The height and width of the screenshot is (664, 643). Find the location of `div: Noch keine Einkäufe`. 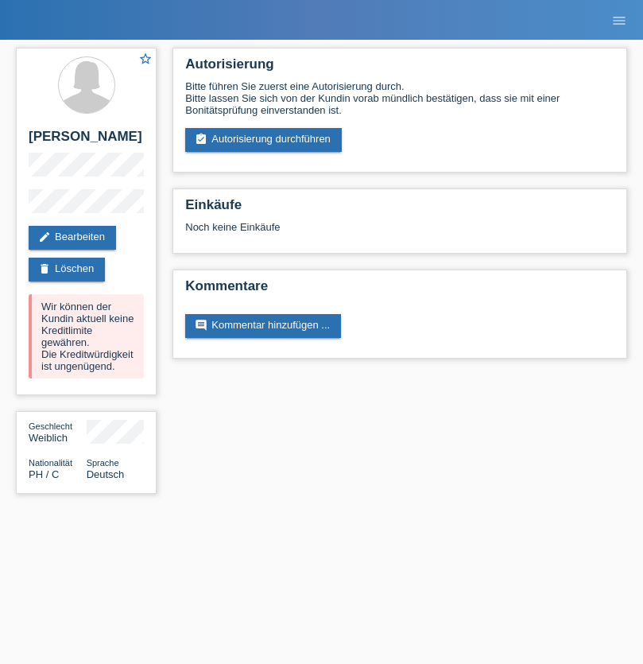

div: Noch keine Einkäufe is located at coordinates (400, 233).